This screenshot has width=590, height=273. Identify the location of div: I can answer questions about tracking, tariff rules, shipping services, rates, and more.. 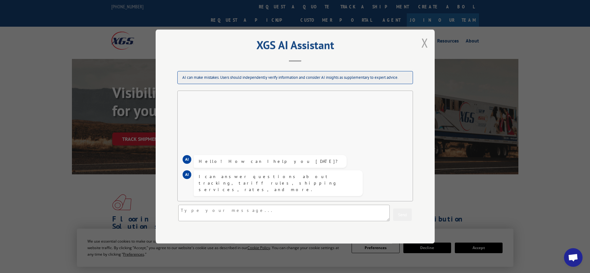
(278, 183).